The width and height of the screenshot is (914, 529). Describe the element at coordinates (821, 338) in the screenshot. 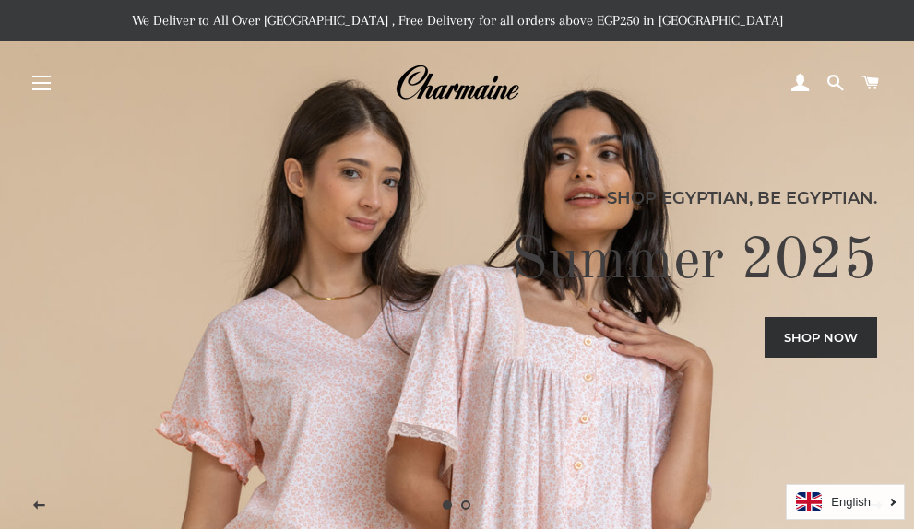

I see `a: Shop now` at that location.